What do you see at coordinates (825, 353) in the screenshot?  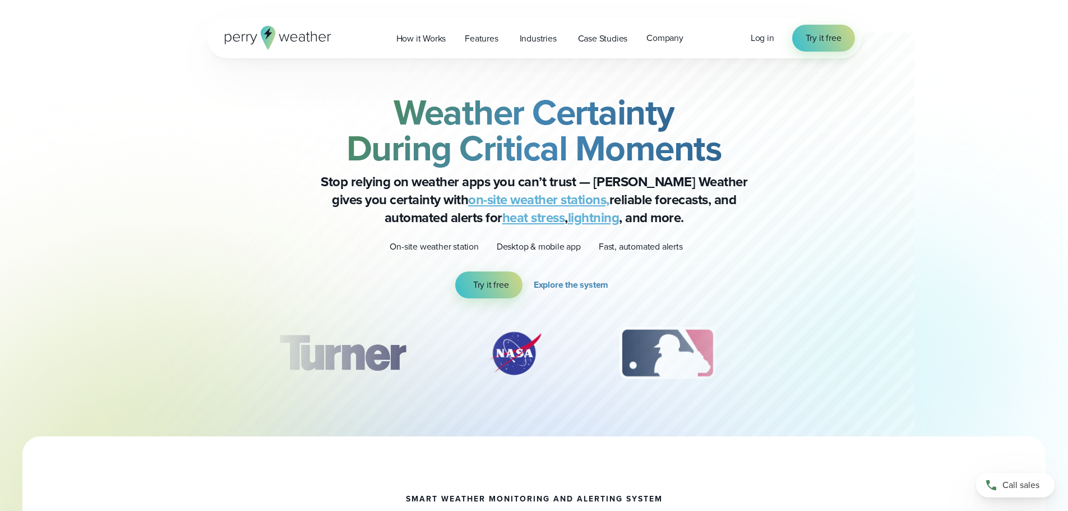 I see `div: 4 of 12` at bounding box center [825, 353].